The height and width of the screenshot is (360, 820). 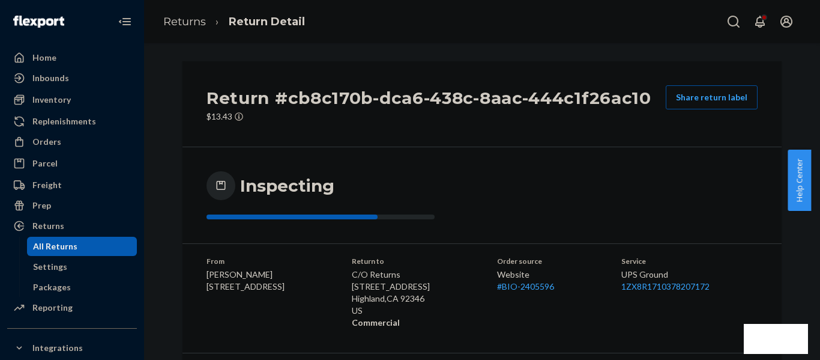 I want to click on a: Home, so click(x=72, y=58).